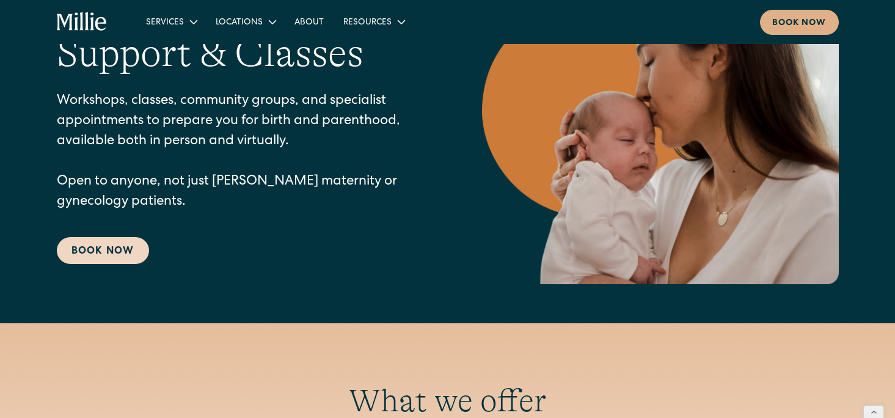 This screenshot has height=418, width=895. I want to click on p: Workshops, classes, community groups, and specialist appointments to prepare you for birth and pa..., so click(245, 152).